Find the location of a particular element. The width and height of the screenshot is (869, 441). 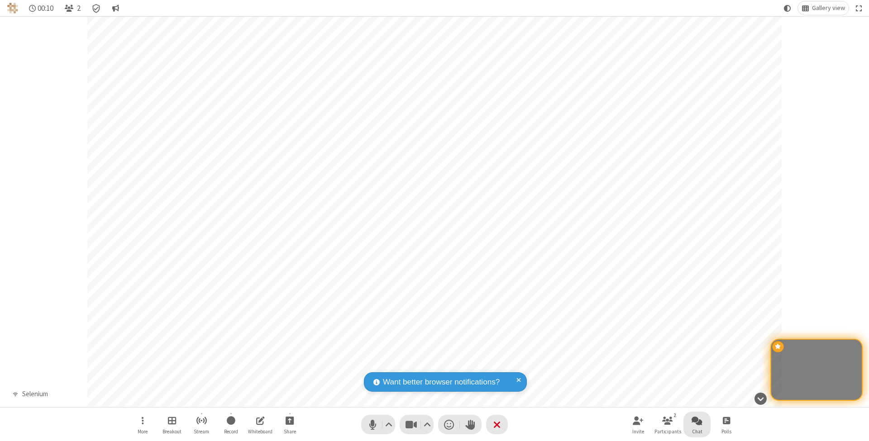

button: Fullscreen is located at coordinates (859, 8).